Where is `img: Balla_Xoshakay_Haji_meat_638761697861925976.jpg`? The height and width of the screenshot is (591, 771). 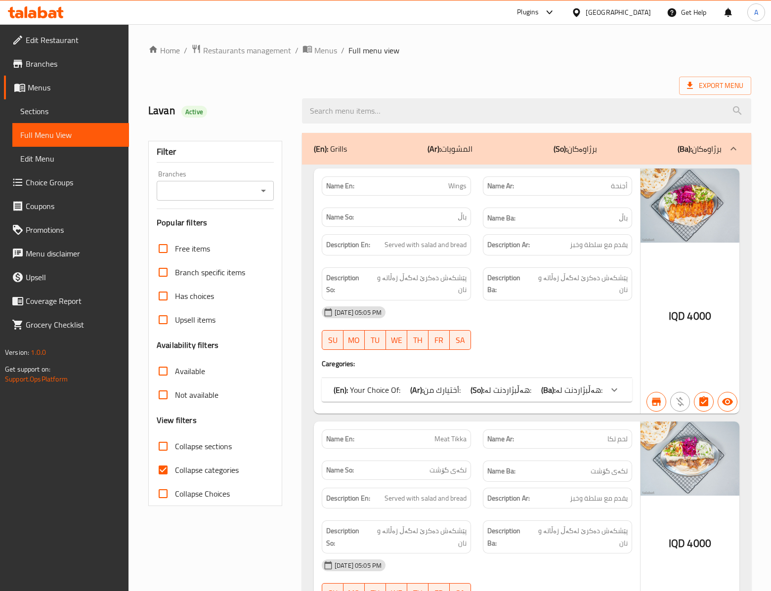 img: Balla_Xoshakay_Haji_meat_638761697861925976.jpg is located at coordinates (690, 458).